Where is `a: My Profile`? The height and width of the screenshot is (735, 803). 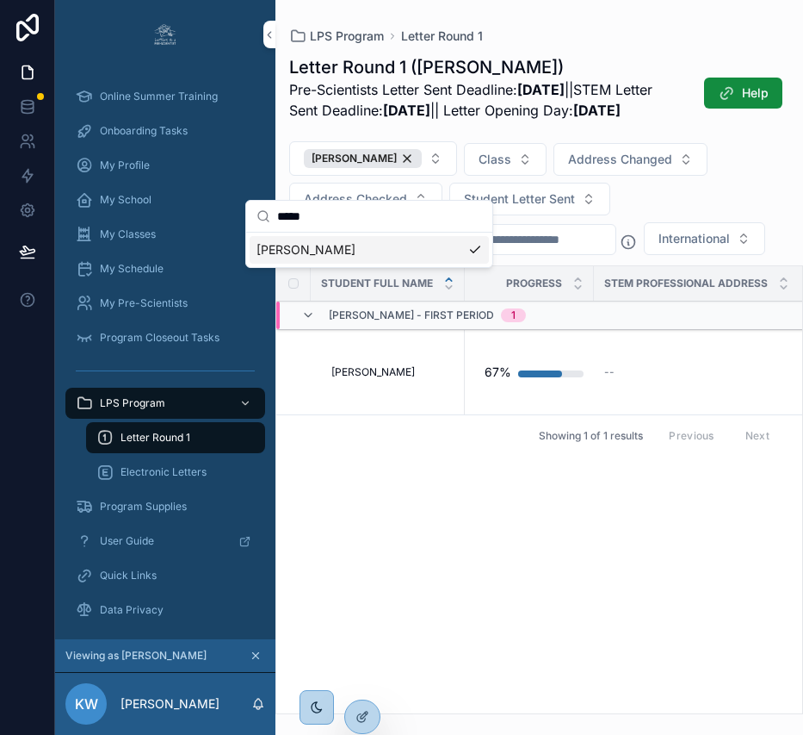 a: My Profile is located at coordinates (165, 165).